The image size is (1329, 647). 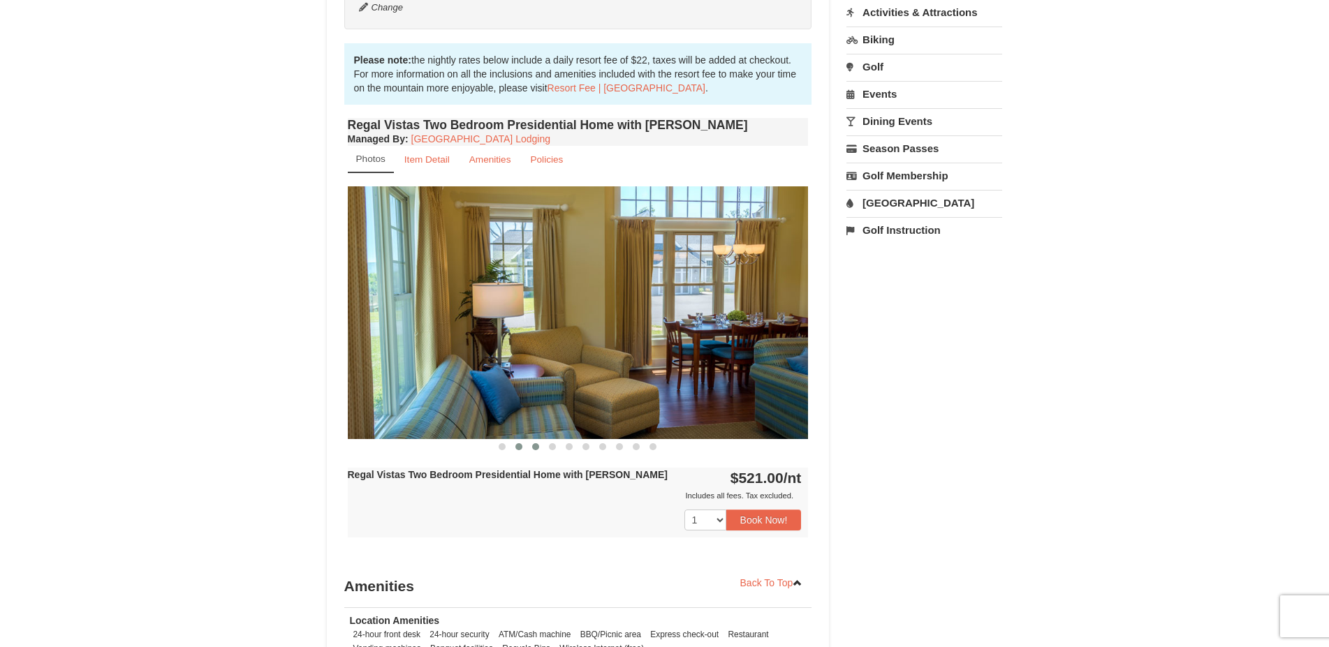 I want to click on a: Golf, so click(x=924, y=66).